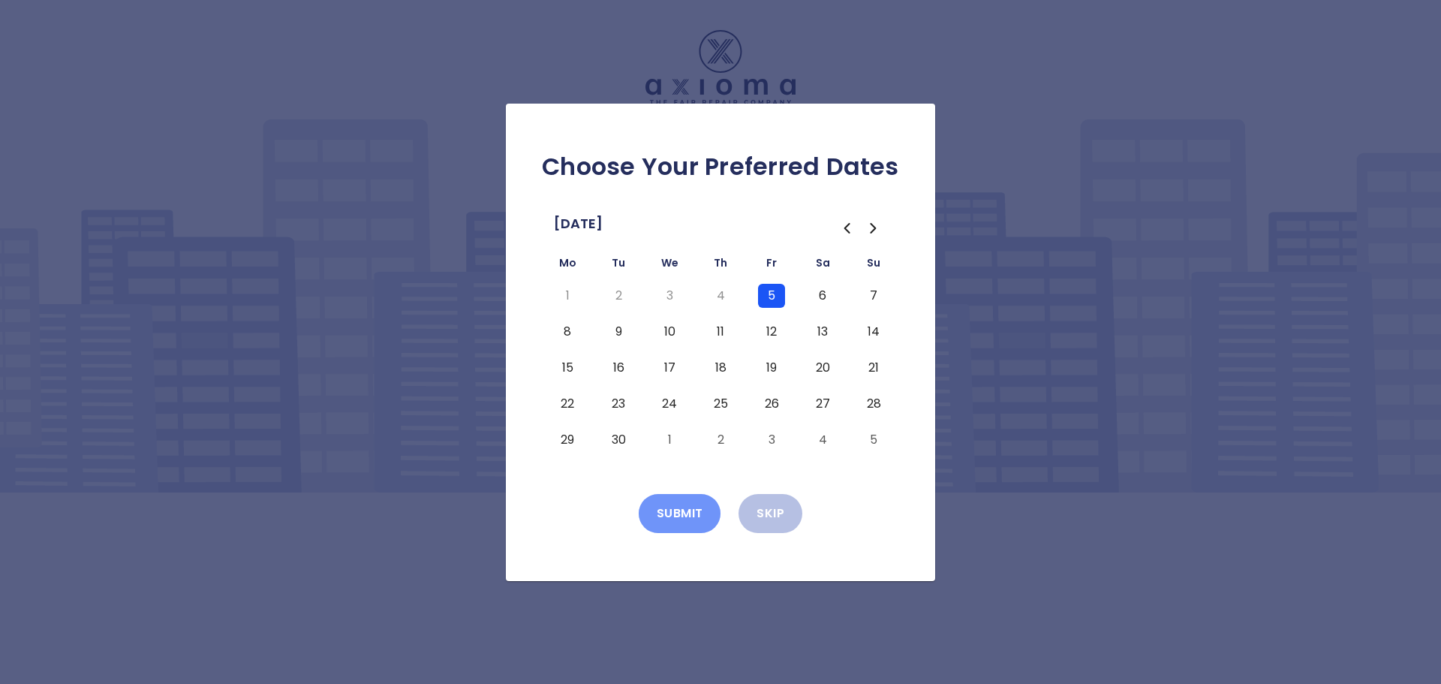  Describe the element at coordinates (771, 332) in the screenshot. I see `button: Friday, September 12th, 2025` at that location.